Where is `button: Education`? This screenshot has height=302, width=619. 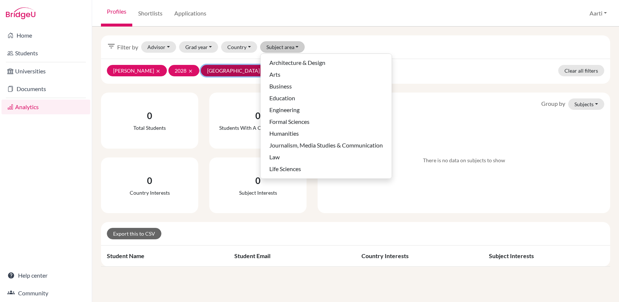
button: Education is located at coordinates (326, 98).